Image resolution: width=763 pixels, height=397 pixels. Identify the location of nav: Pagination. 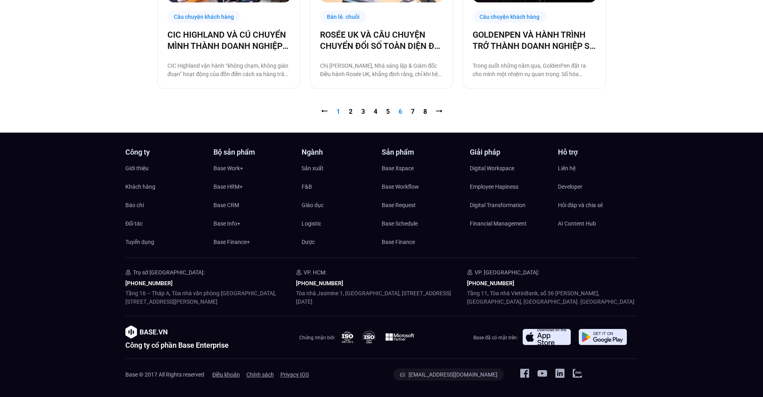
(382, 112).